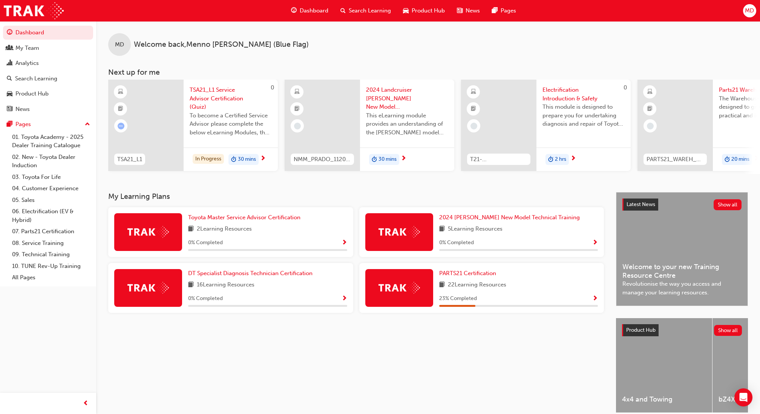  What do you see at coordinates (475, 229) in the screenshot?
I see `span: 5 Learning Resources` at bounding box center [475, 229].